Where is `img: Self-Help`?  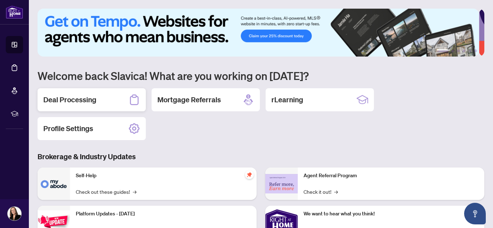
img: Self-Help is located at coordinates (54, 184).